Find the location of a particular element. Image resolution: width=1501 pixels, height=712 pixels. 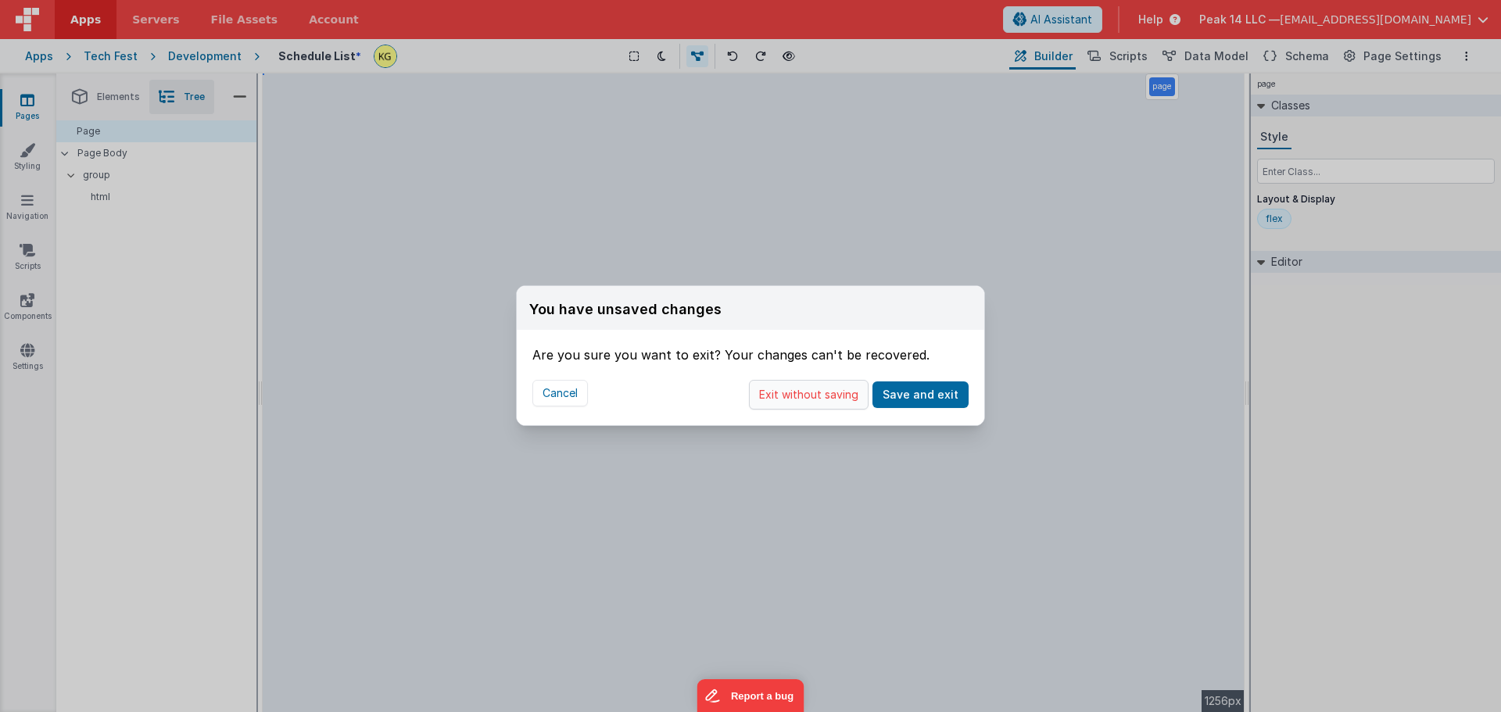

div: Are you sure you want to exit? Your changes can't be recovered. is located at coordinates (750, 347).